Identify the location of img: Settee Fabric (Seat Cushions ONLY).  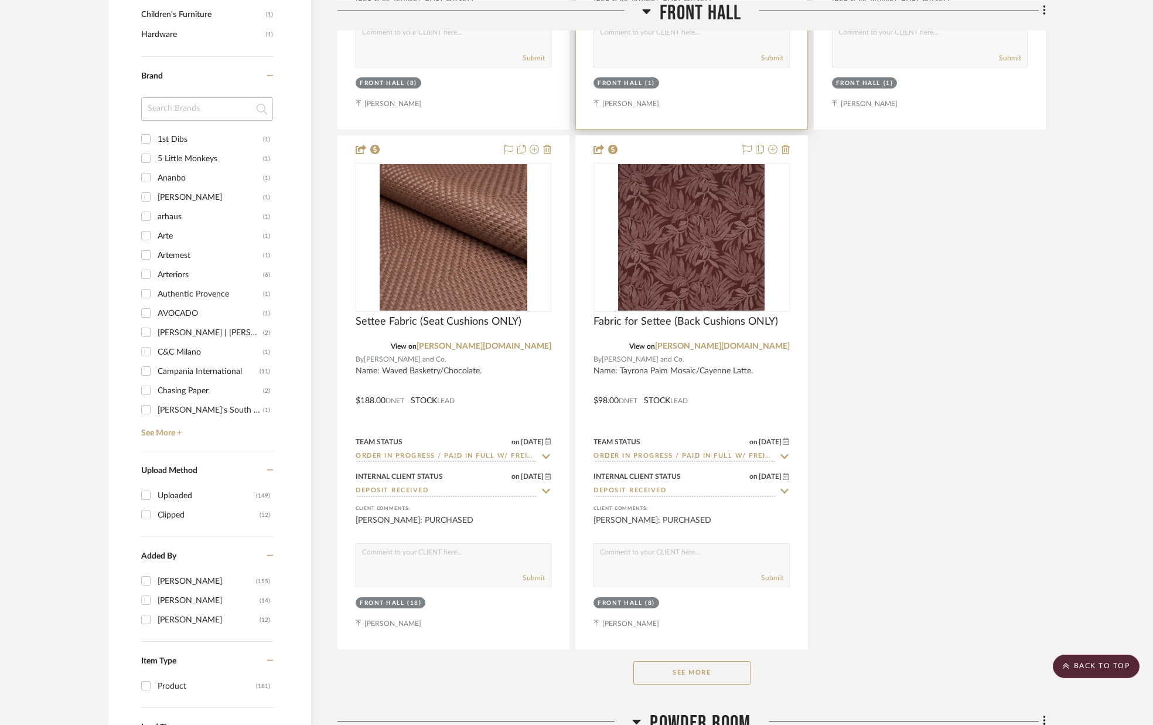
(453, 237).